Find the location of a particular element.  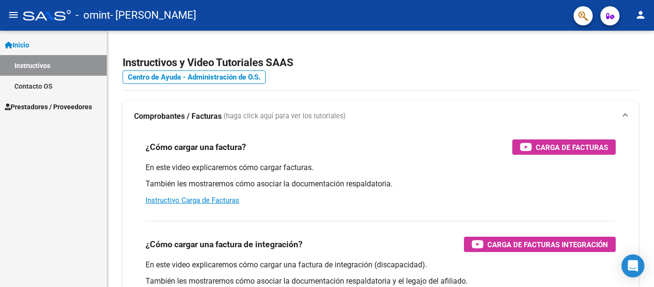

span: Carga de Facturas is located at coordinates (572, 147).